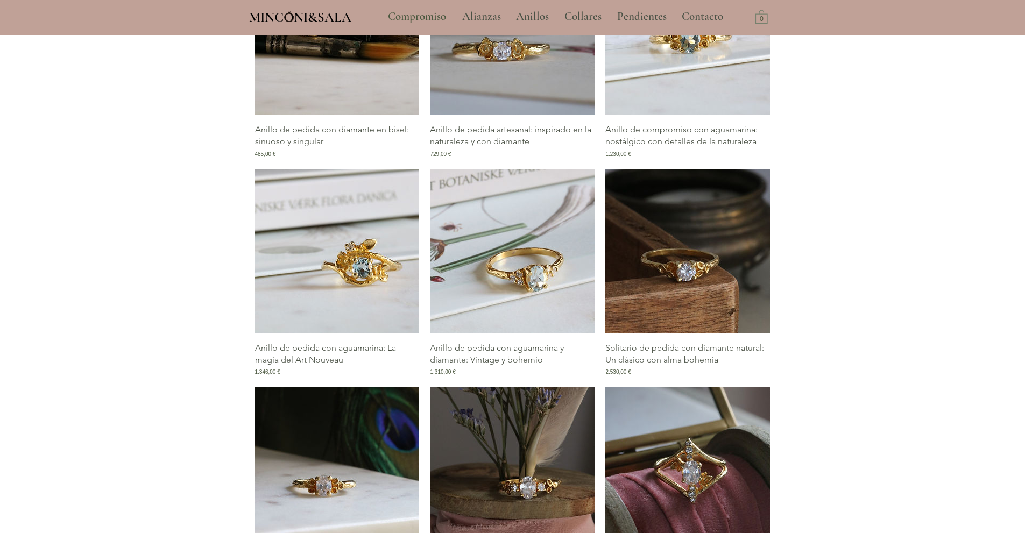  What do you see at coordinates (265, 154) in the screenshot?
I see `span: 485,00 €` at bounding box center [265, 154].